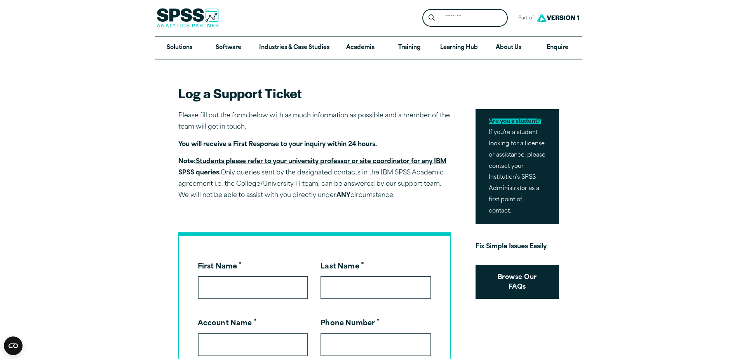 The height and width of the screenshot is (359, 737). What do you see at coordinates (228, 48) in the screenshot?
I see `a: Software` at bounding box center [228, 48].